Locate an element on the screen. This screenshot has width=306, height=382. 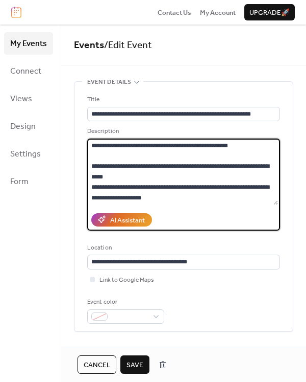
a: My Events is located at coordinates (29, 43).